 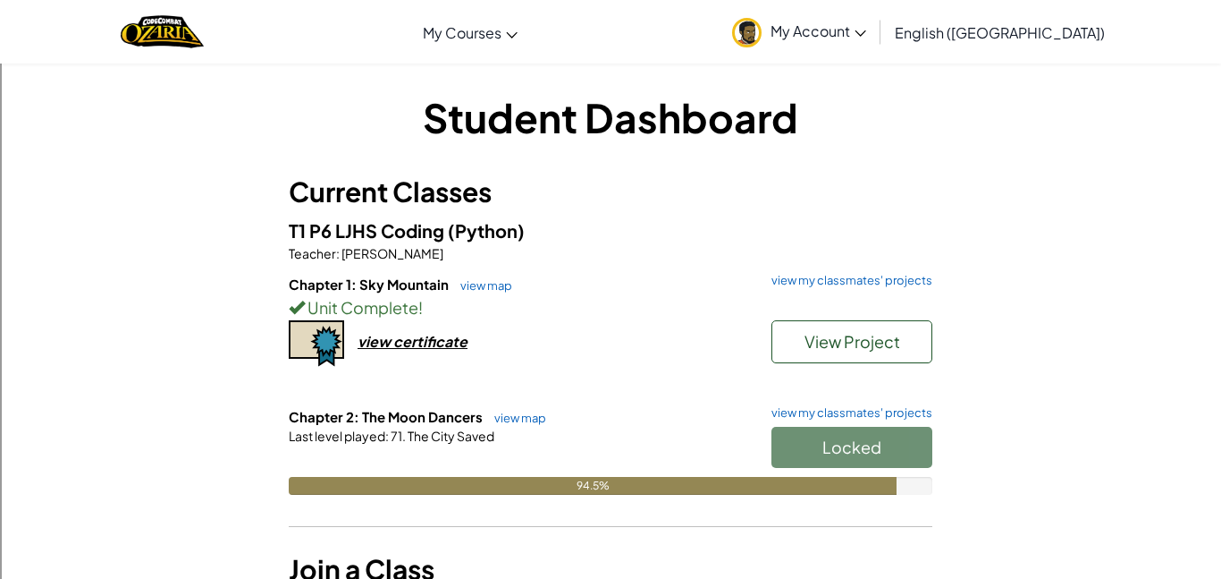 What do you see at coordinates (747, 32) in the screenshot?
I see `img: avatar` at bounding box center [747, 32].